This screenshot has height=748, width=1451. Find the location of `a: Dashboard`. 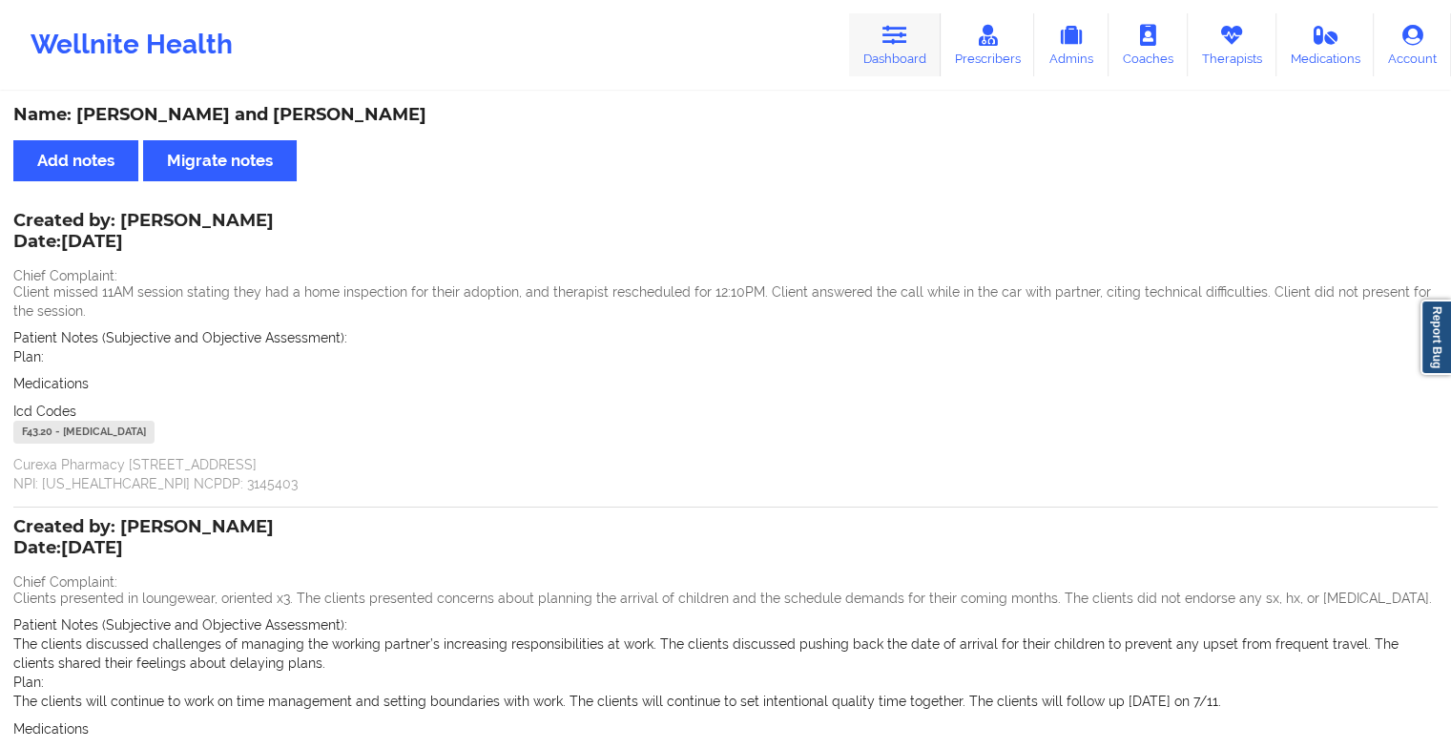

a: Dashboard is located at coordinates (895, 45).